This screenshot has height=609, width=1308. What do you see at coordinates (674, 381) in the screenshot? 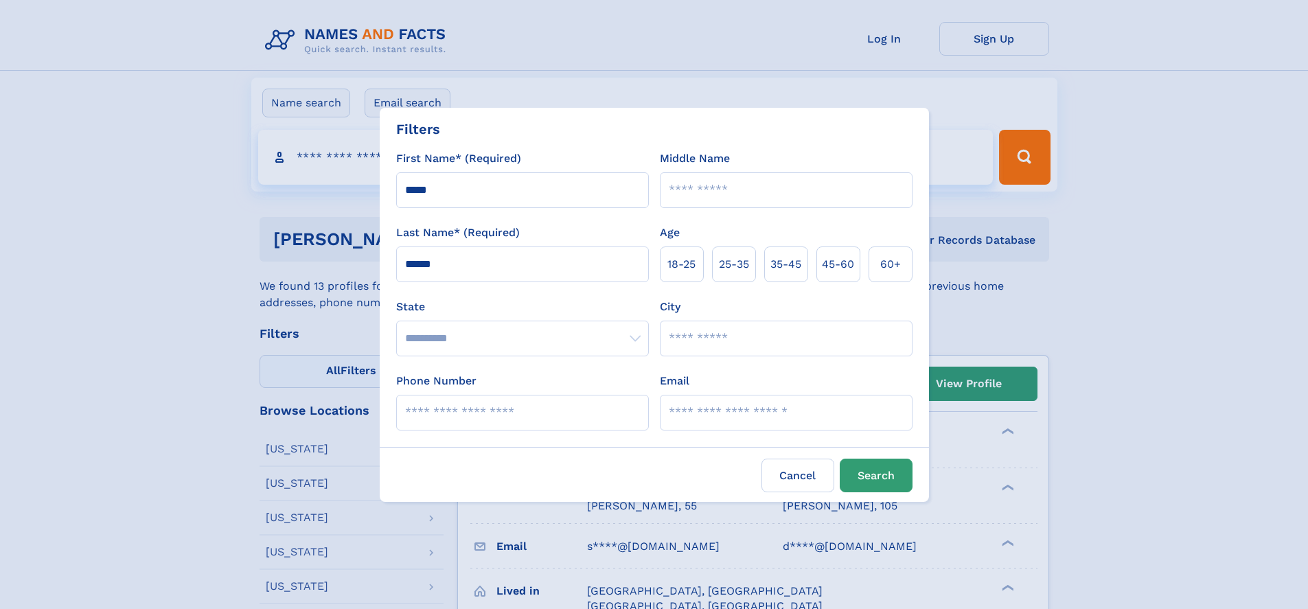
I see `label: Email` at bounding box center [674, 381].